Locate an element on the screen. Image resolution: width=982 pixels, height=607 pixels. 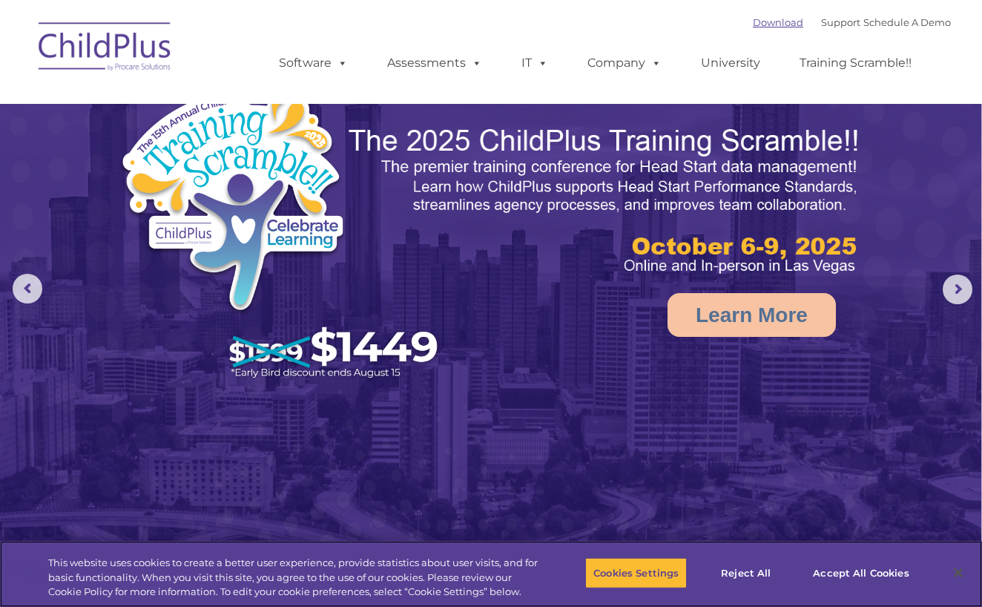
span: Last name is located at coordinates (229, 103).